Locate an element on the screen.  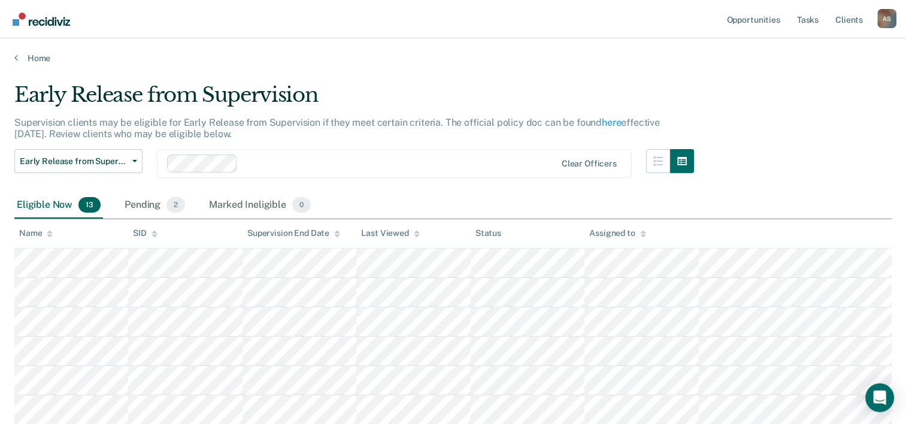
div: Marked Ineligible0 is located at coordinates (260, 205).